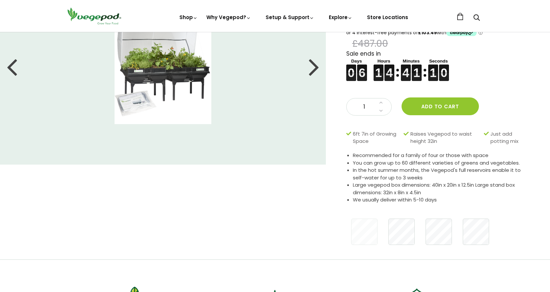  Describe the element at coordinates (362, 68) in the screenshot. I see `figure: 6` at that location.